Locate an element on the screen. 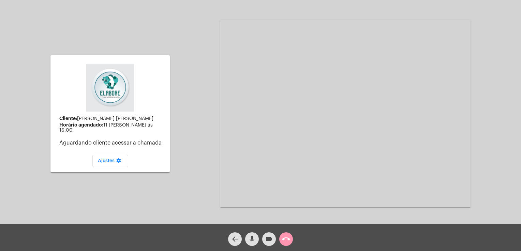 The width and height of the screenshot is (521, 251). mat-icon: mic is located at coordinates (252, 239).